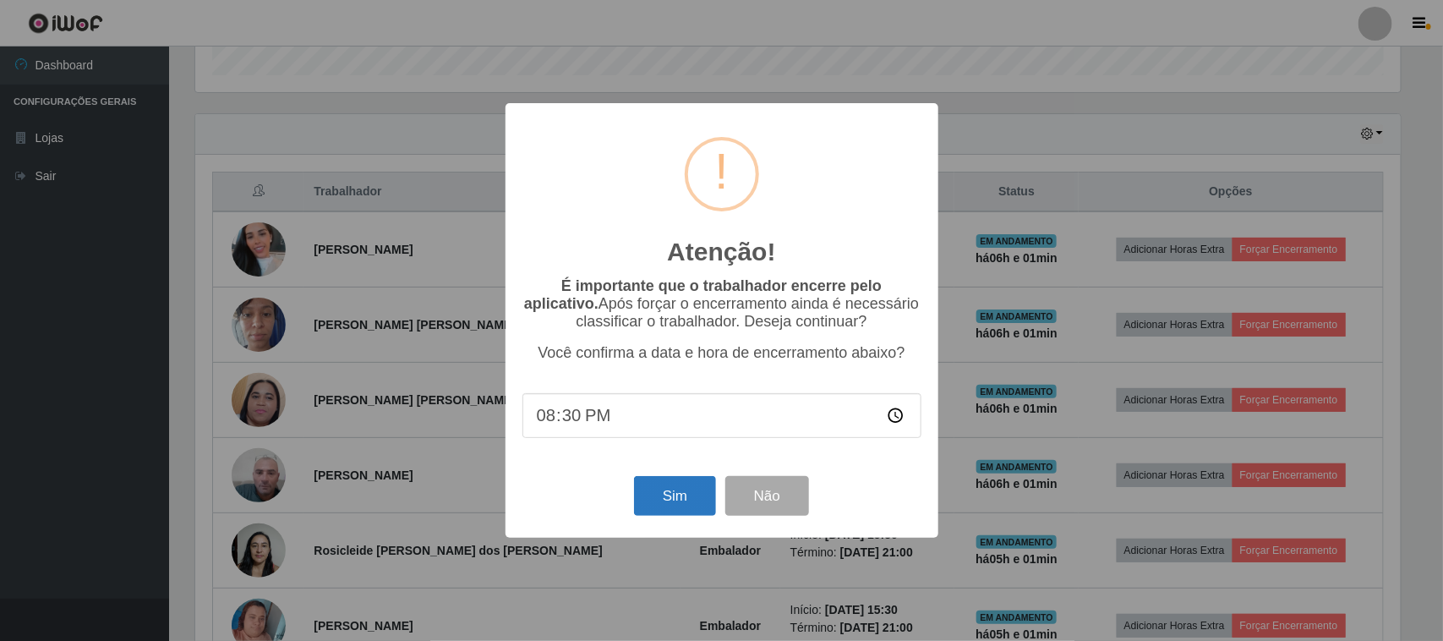  I want to click on p: Você confirma a data e hora de encerramento abaixo?, so click(722, 353).